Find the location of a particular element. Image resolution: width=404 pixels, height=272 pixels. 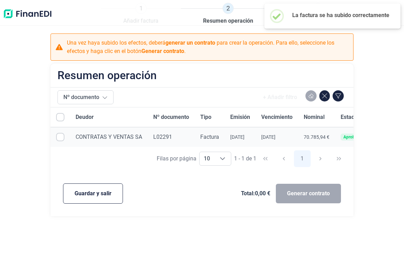

div: Filas por página is located at coordinates (177, 158).